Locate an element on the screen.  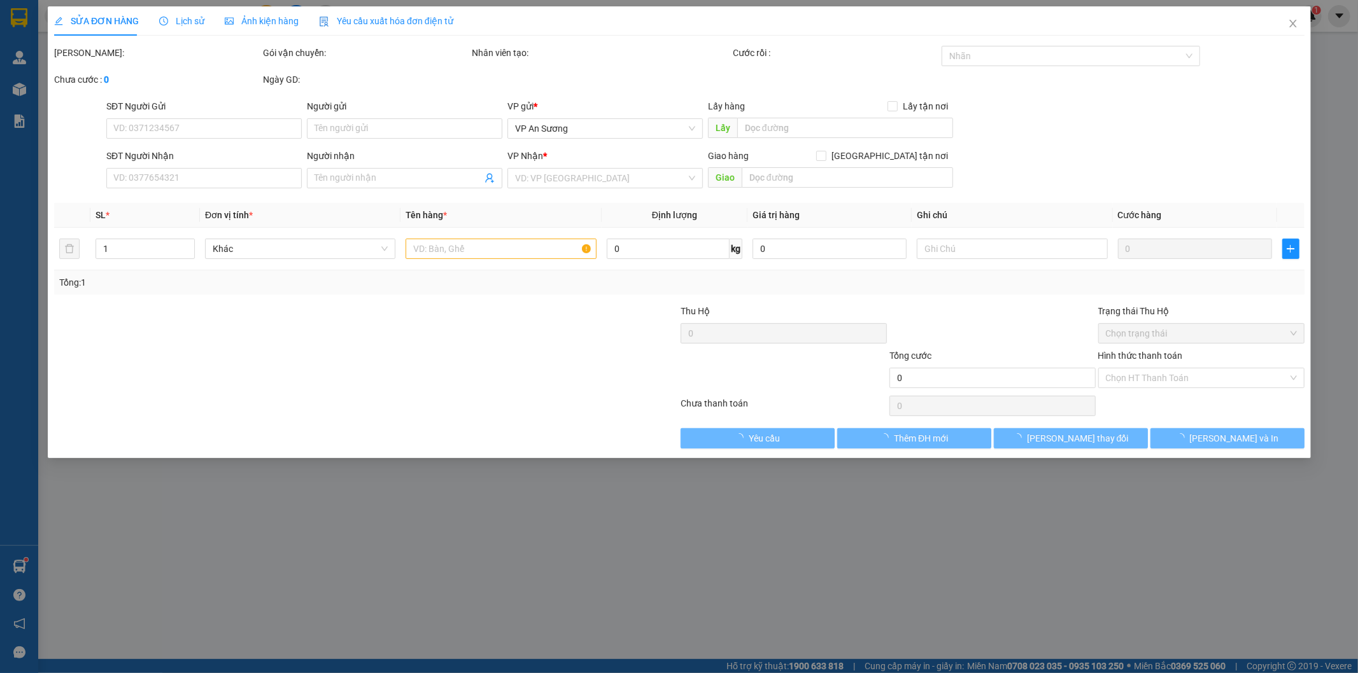
div: Tổng: 1 is located at coordinates (291, 283).